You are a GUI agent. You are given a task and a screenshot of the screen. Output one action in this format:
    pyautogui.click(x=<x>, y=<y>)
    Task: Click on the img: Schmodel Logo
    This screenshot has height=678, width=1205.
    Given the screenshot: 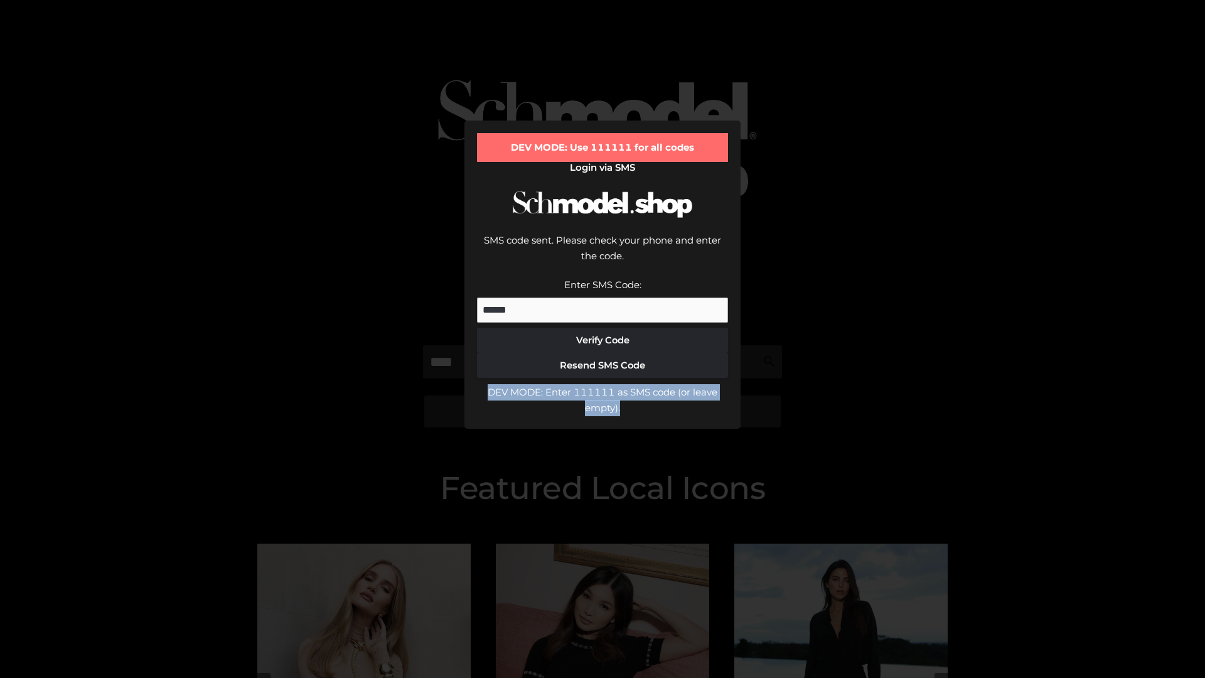 What is the action you would take?
    pyautogui.click(x=602, y=204)
    